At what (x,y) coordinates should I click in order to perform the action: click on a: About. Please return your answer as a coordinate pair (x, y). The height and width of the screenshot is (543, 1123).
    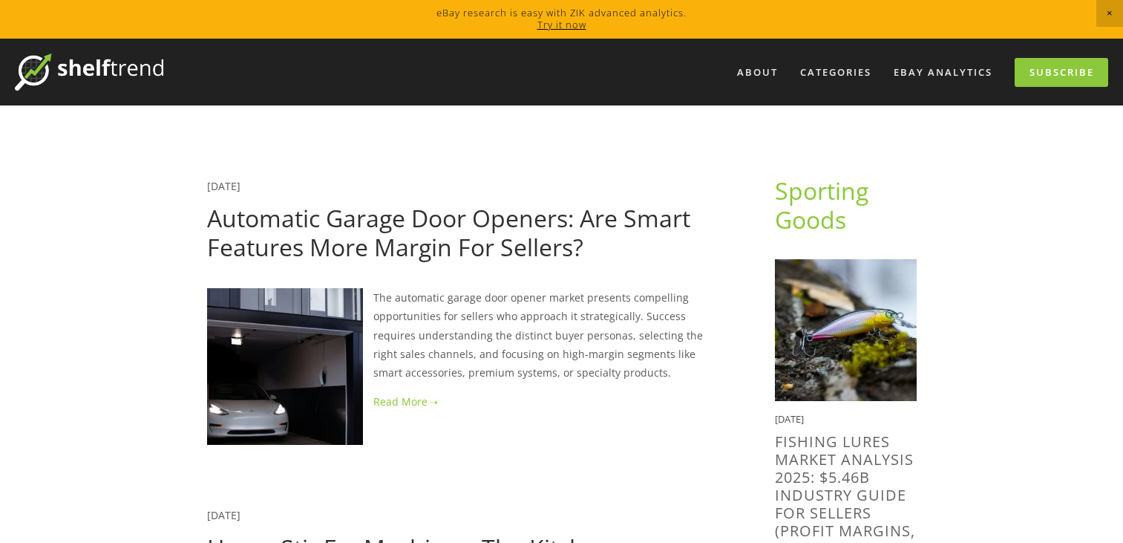
    Looking at the image, I should click on (757, 72).